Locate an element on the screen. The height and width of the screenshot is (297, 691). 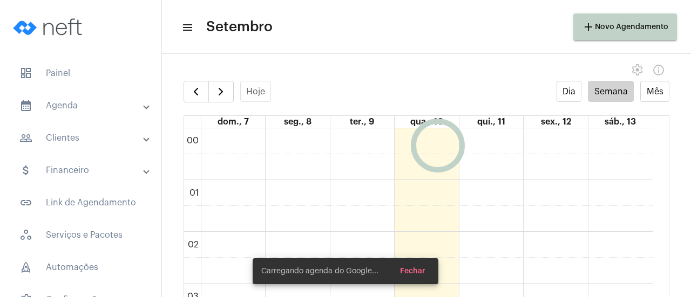
span: Painel is located at coordinates (80, 73).